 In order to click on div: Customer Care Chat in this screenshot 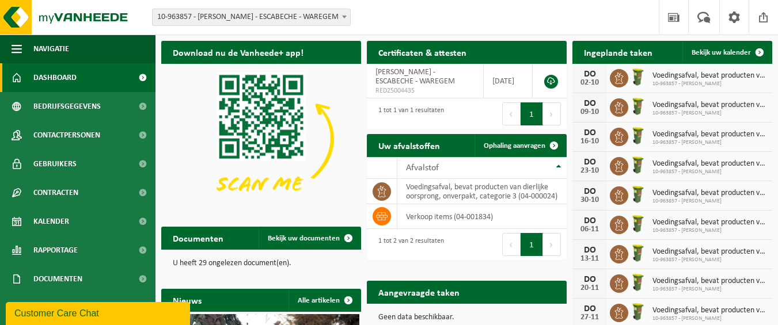, I will do `click(92, 14)`.